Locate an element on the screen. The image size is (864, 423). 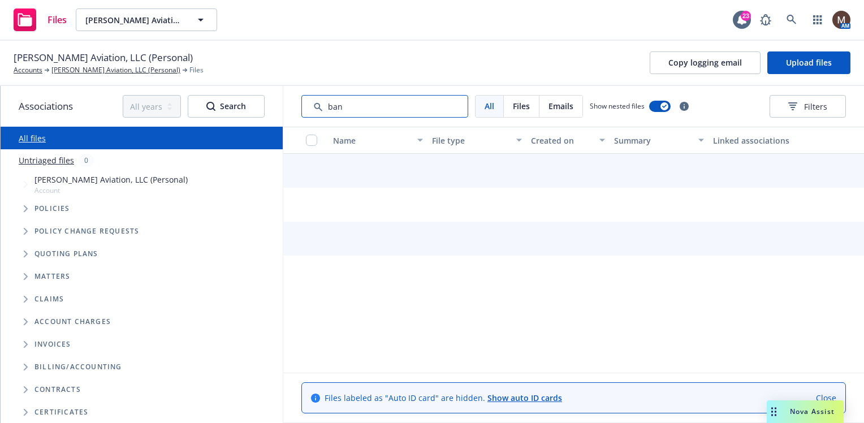
button: Upload files is located at coordinates (809, 63).